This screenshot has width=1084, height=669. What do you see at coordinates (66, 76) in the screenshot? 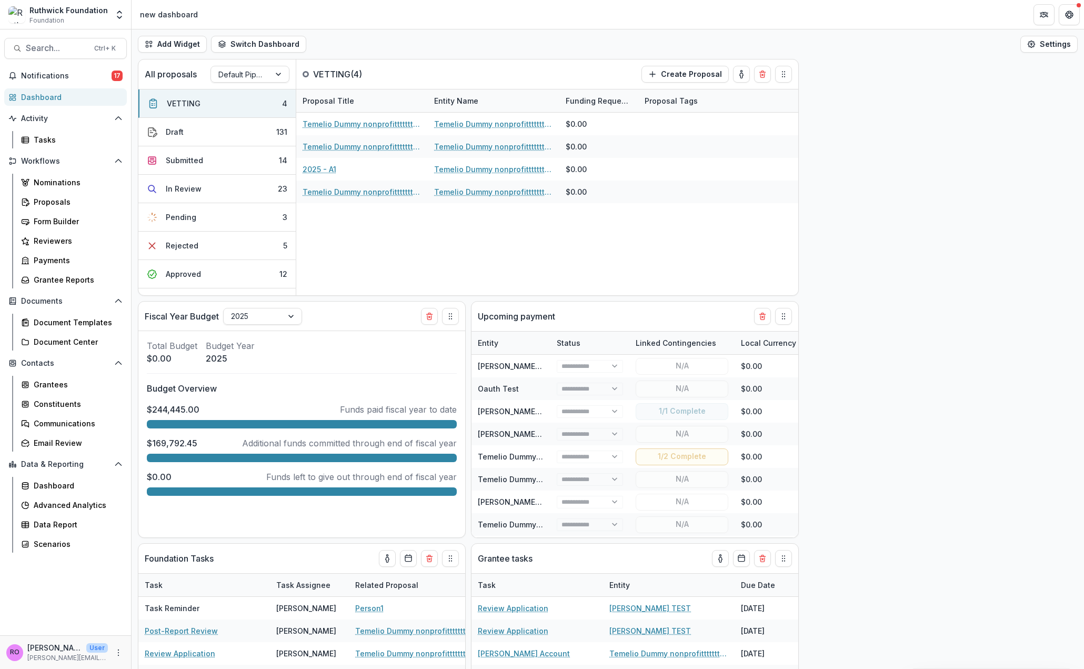
I see `span: Notifications` at bounding box center [66, 76].